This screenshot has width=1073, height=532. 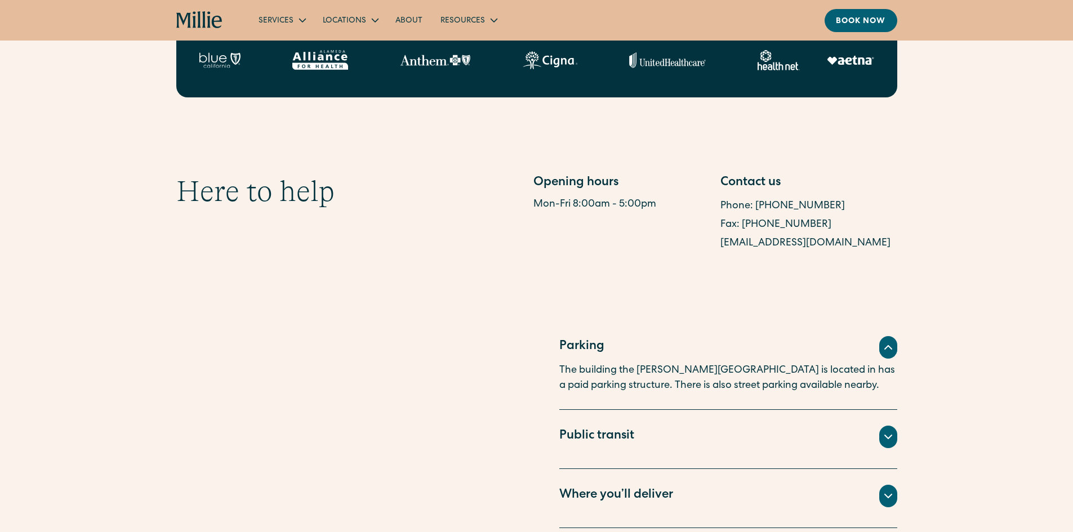 What do you see at coordinates (622, 205) in the screenshot?
I see `div: Mon-Fri 8:00am - 5:00pm` at bounding box center [622, 205].